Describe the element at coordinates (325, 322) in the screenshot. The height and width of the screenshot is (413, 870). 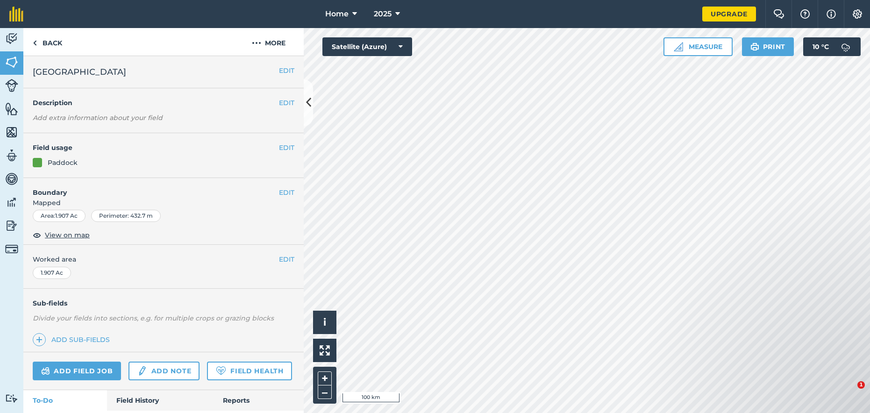
I see `span: i` at that location.